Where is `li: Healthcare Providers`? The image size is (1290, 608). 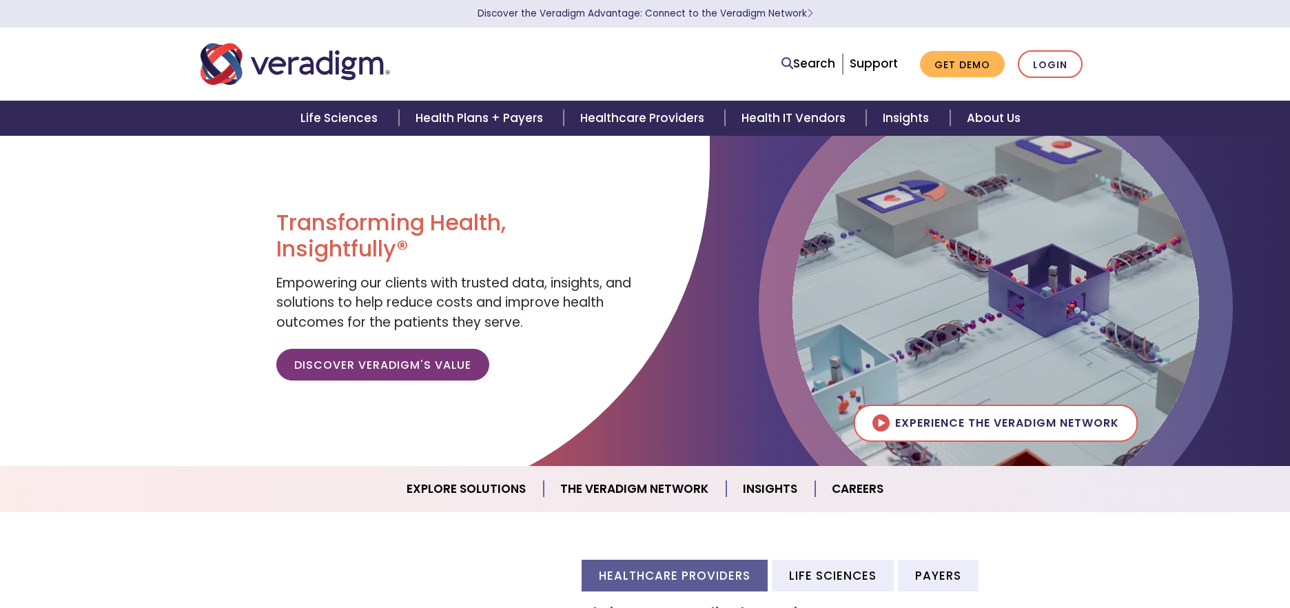
li: Healthcare Providers is located at coordinates (675, 575).